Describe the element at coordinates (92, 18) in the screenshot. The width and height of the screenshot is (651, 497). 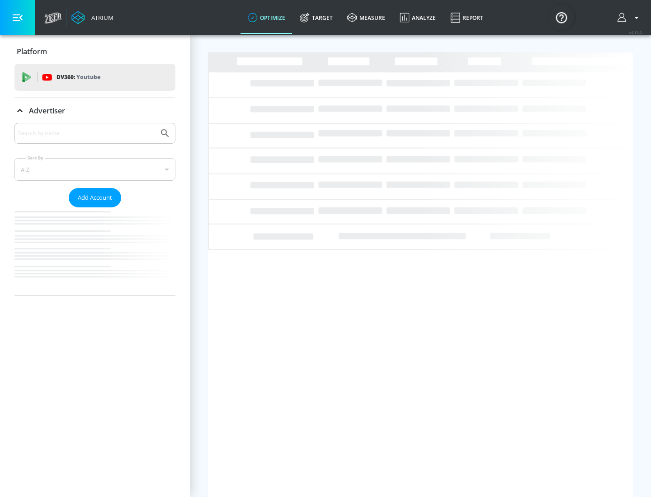
I see `a: Atrium` at that location.